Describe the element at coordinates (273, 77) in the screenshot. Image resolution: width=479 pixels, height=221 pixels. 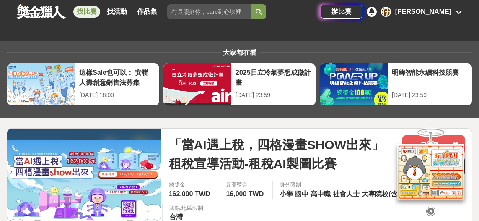
I see `div: 2025日立冷氣夢想成徵計畫` at that location.